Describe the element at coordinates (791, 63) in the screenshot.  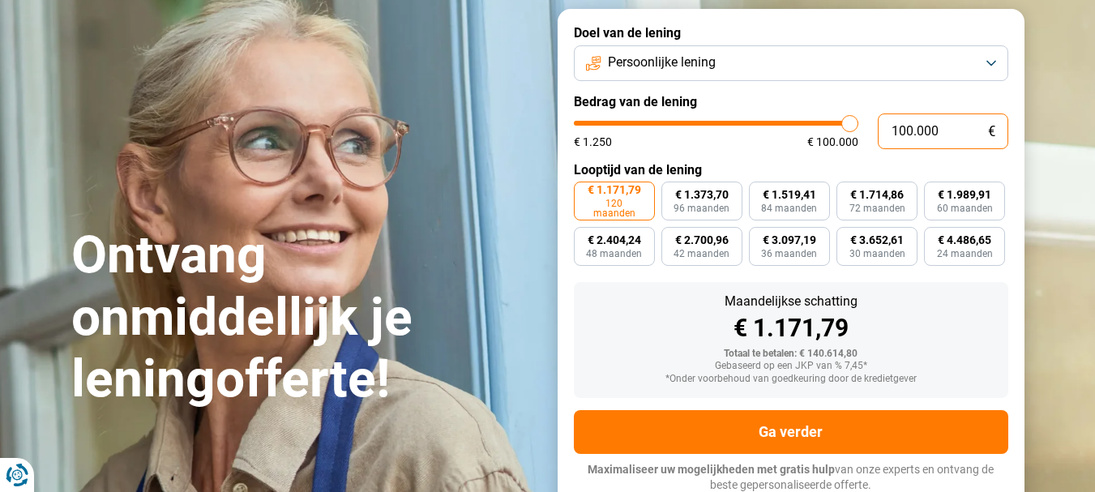
I see `button: Persoonlijke lening` at that location.